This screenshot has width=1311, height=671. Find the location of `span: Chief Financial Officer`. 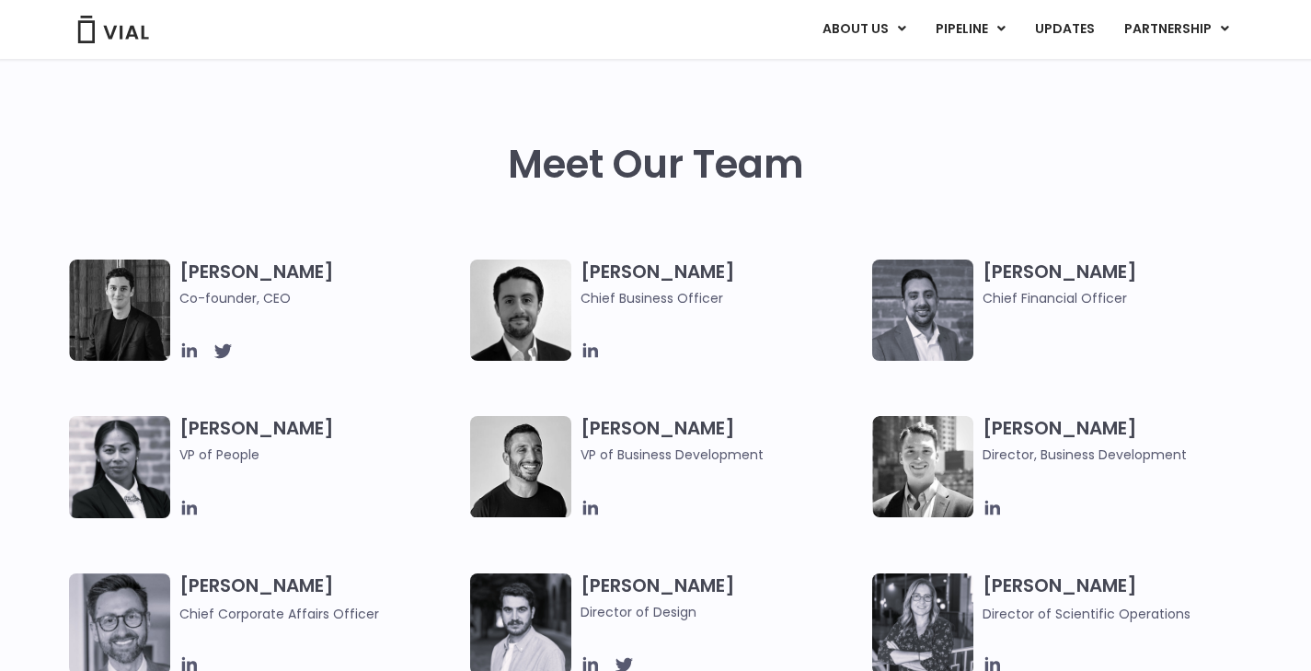

span: Chief Financial Officer is located at coordinates (1123, 298).